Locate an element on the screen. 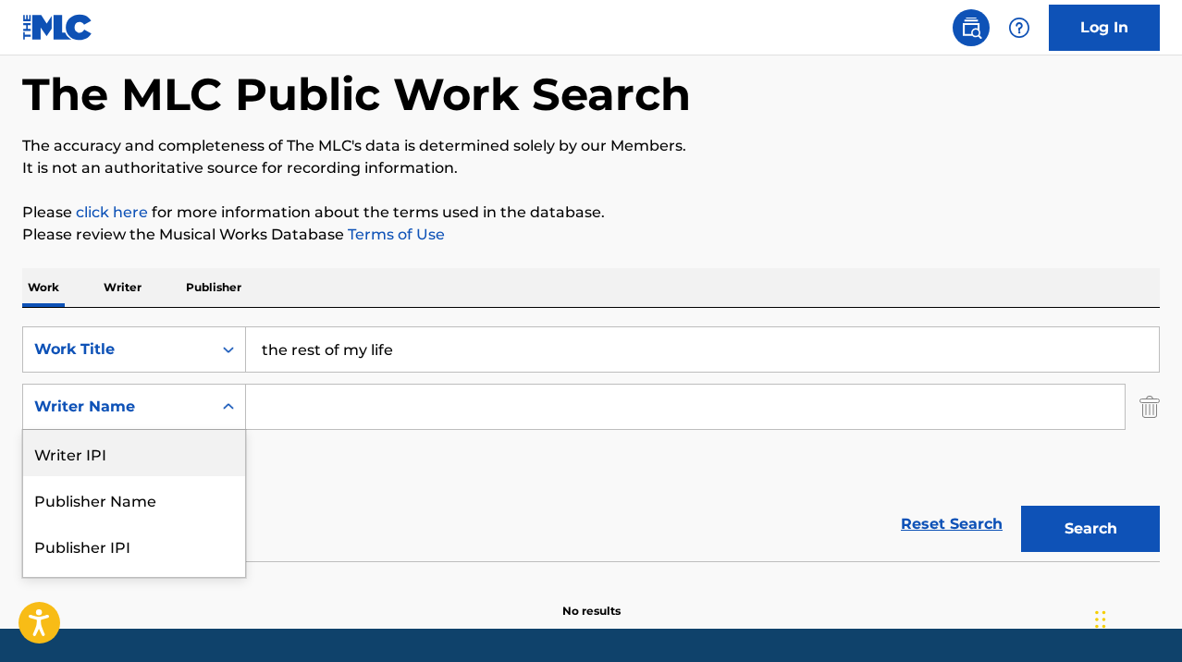 The width and height of the screenshot is (1182, 662). p: No results is located at coordinates (591, 600).